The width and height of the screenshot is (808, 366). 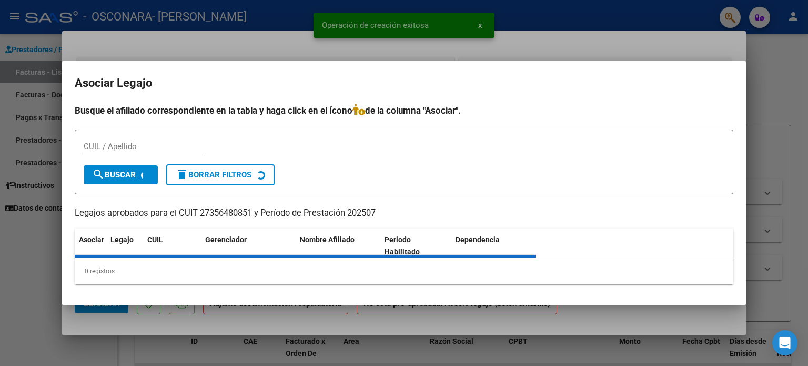 I want to click on datatable-header-cell: Periodo Habilitado, so click(x=416, y=246).